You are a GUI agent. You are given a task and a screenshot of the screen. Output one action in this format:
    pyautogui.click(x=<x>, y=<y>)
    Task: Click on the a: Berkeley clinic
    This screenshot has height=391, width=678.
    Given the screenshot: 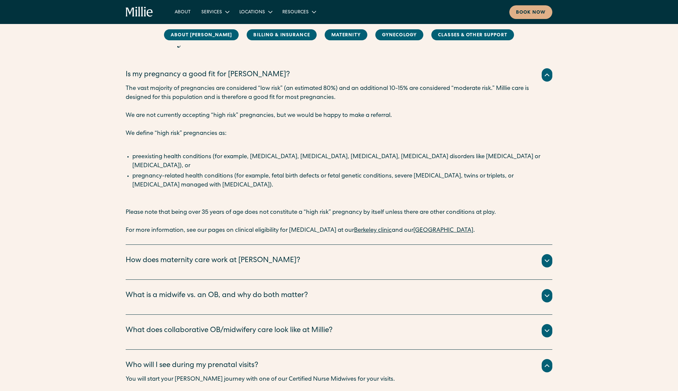 What is the action you would take?
    pyautogui.click(x=373, y=231)
    